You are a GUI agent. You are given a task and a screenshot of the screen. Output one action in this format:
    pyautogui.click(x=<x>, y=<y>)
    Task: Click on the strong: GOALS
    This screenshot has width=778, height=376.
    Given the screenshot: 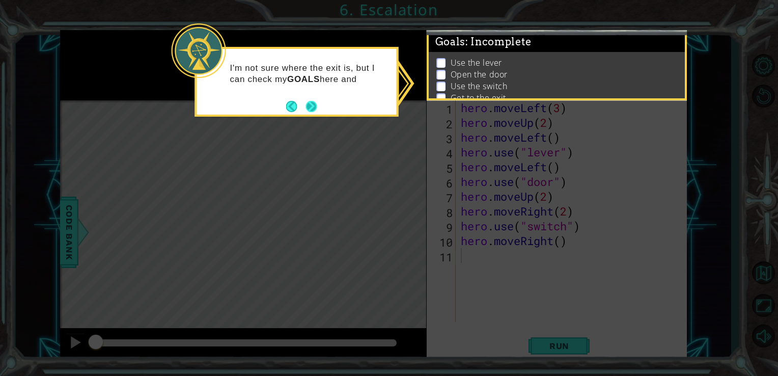 What is the action you would take?
    pyautogui.click(x=303, y=79)
    